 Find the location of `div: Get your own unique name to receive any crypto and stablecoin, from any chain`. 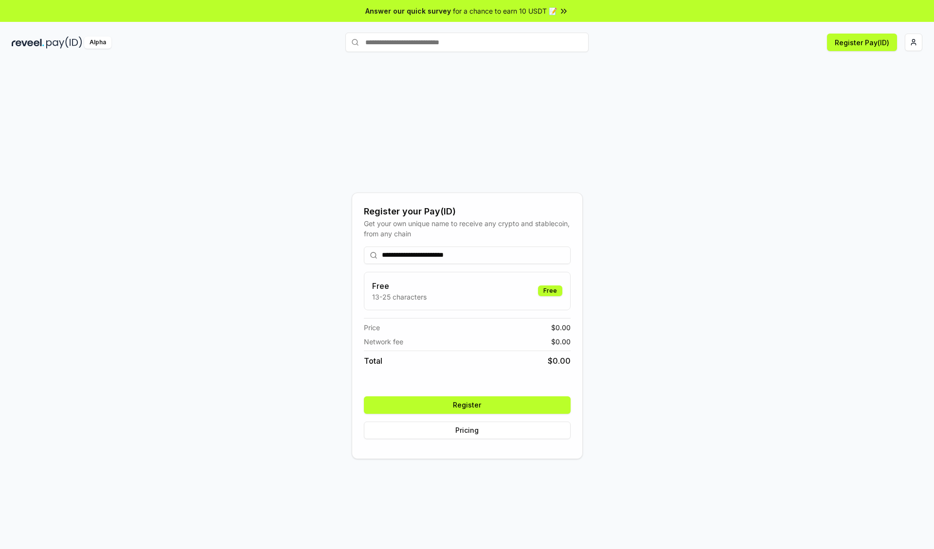

div: Get your own unique name to receive any crypto and stablecoin, from any chain is located at coordinates (467, 229).